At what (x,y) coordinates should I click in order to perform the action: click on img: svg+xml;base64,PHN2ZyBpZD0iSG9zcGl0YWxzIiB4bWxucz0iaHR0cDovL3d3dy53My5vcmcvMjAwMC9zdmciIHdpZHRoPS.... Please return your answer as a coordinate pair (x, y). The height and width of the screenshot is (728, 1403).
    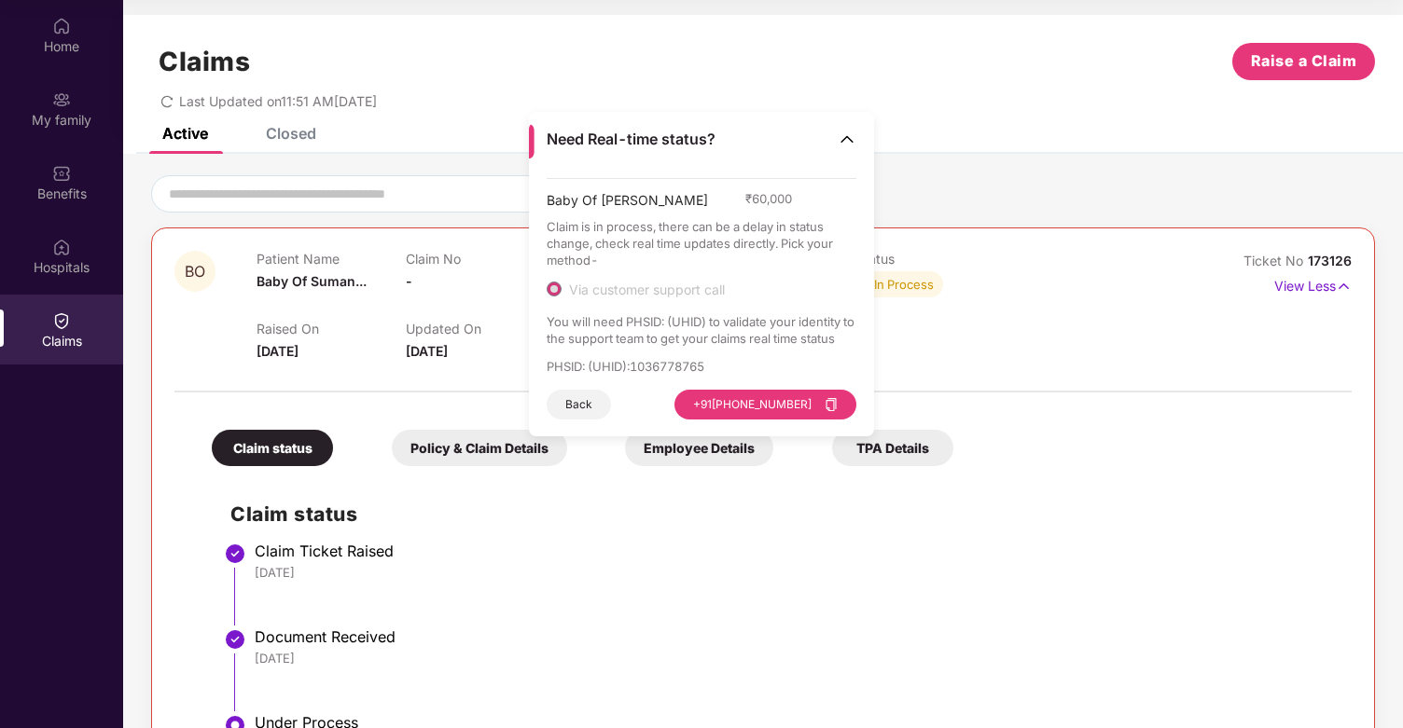
    Looking at the image, I should click on (62, 247).